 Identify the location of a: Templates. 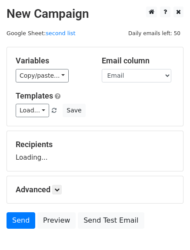
(34, 96).